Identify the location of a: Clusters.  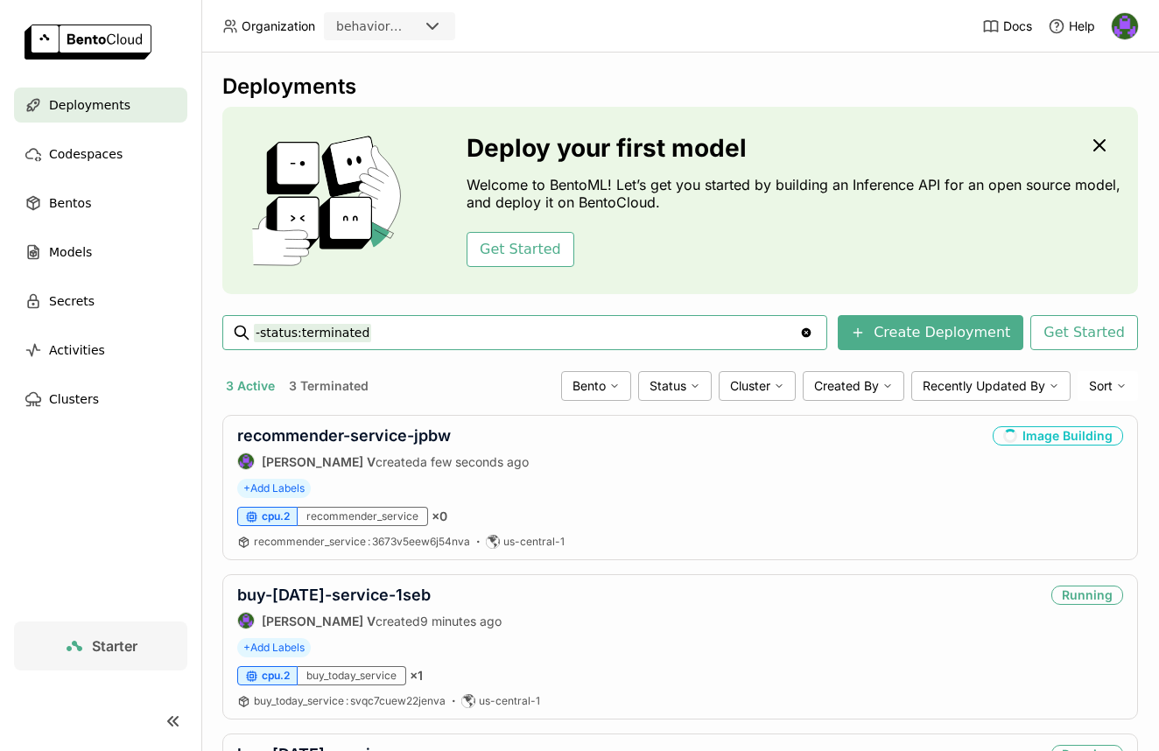
(101, 399).